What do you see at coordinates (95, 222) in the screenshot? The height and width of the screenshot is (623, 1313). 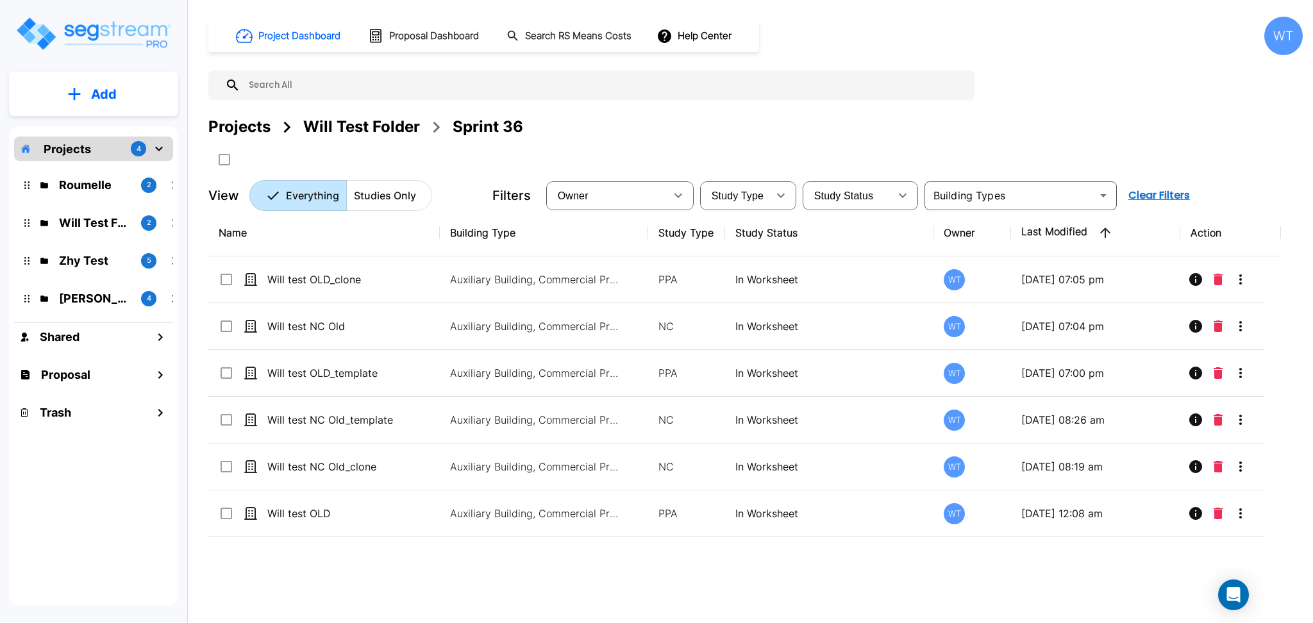 I see `p: Will Test Folder` at bounding box center [95, 222].